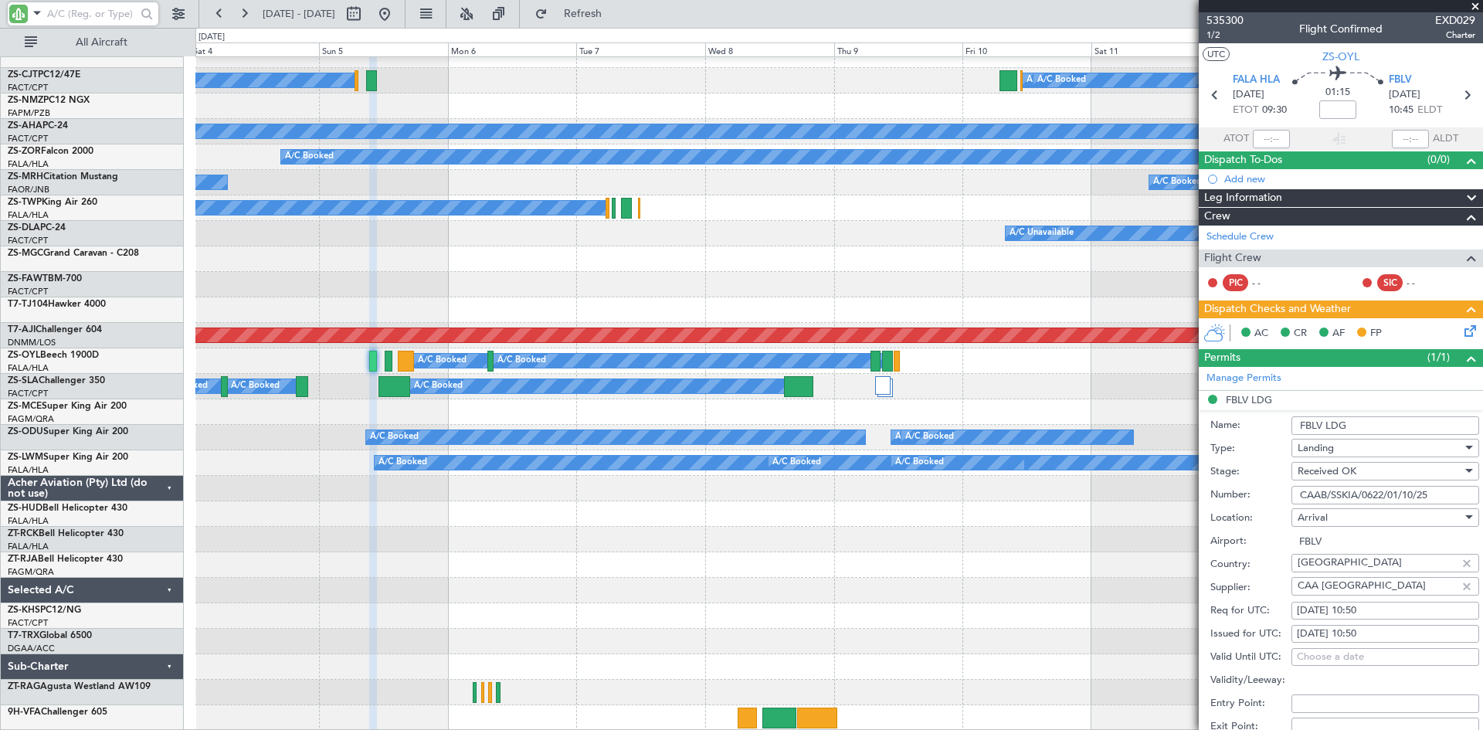  Describe the element at coordinates (1327, 471) in the screenshot. I see `span: Received OK` at that location.